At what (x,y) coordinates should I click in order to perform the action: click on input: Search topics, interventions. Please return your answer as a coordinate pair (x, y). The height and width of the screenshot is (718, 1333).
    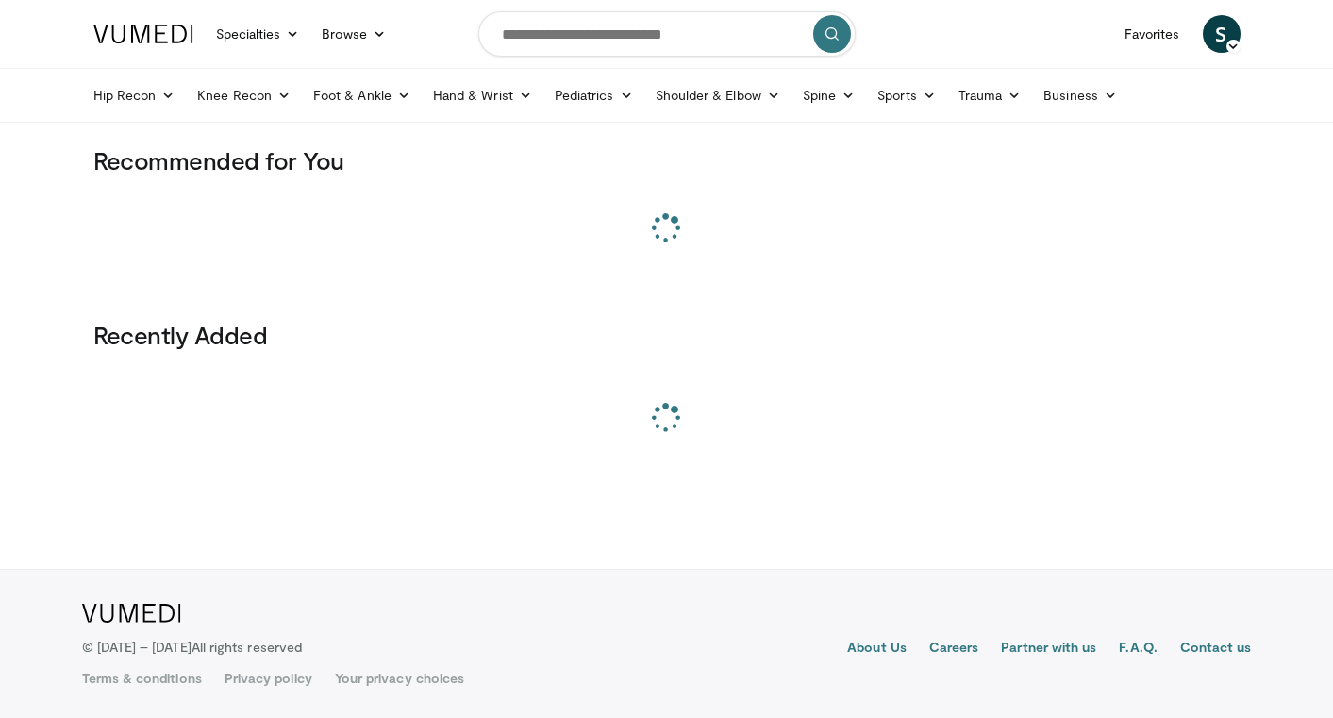
    Looking at the image, I should click on (667, 34).